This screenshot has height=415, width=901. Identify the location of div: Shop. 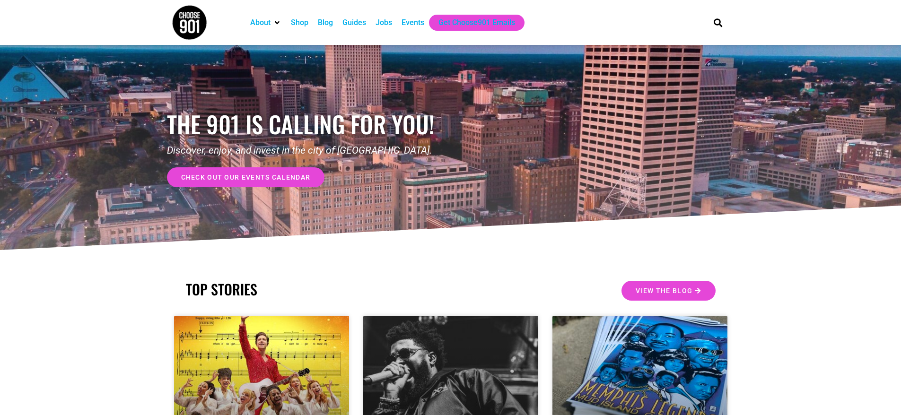
(299, 23).